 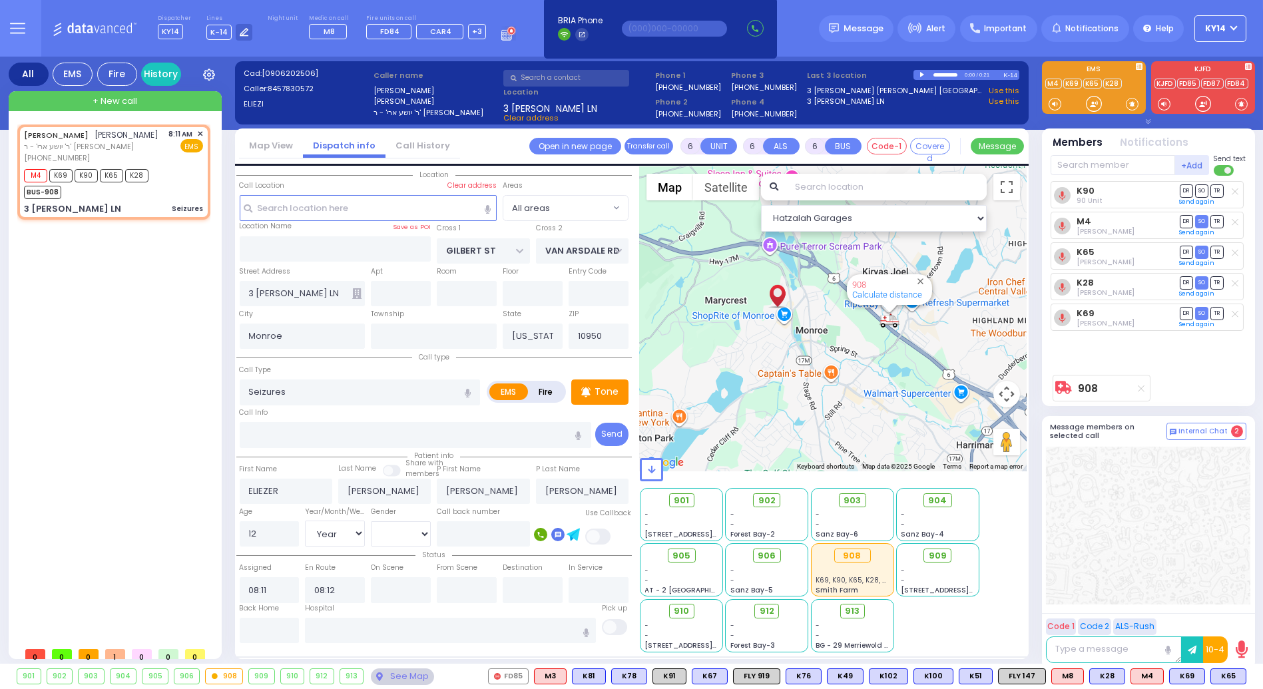 I want to click on span: CAR4, so click(x=441, y=31).